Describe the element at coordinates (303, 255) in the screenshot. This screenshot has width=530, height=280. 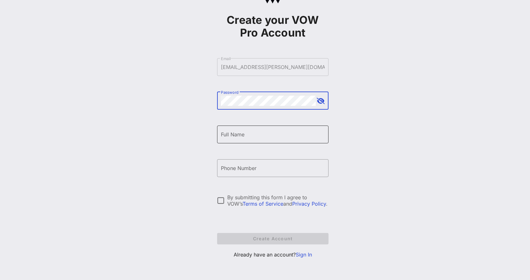
I see `a: Sign In` at that location.